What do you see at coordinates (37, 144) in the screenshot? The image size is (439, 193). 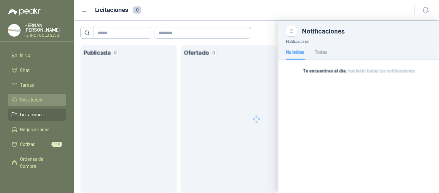 I see `a: Cotizar118` at bounding box center [37, 144].